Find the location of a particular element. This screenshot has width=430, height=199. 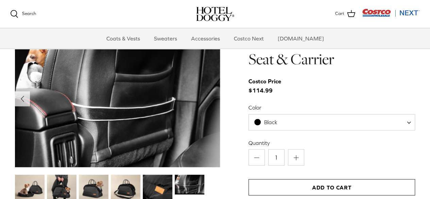

a: Sweaters is located at coordinates (166, 38).